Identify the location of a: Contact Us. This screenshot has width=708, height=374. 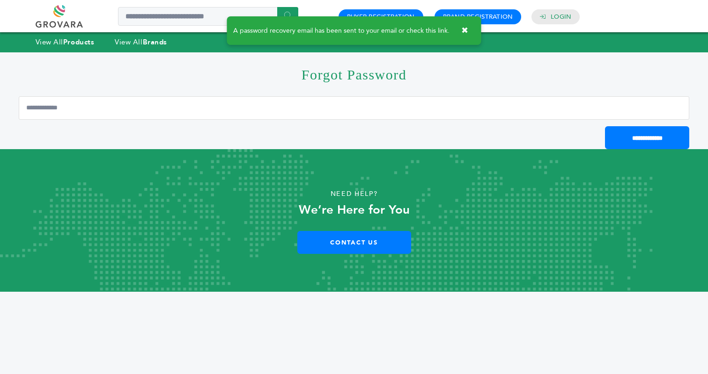
(354, 242).